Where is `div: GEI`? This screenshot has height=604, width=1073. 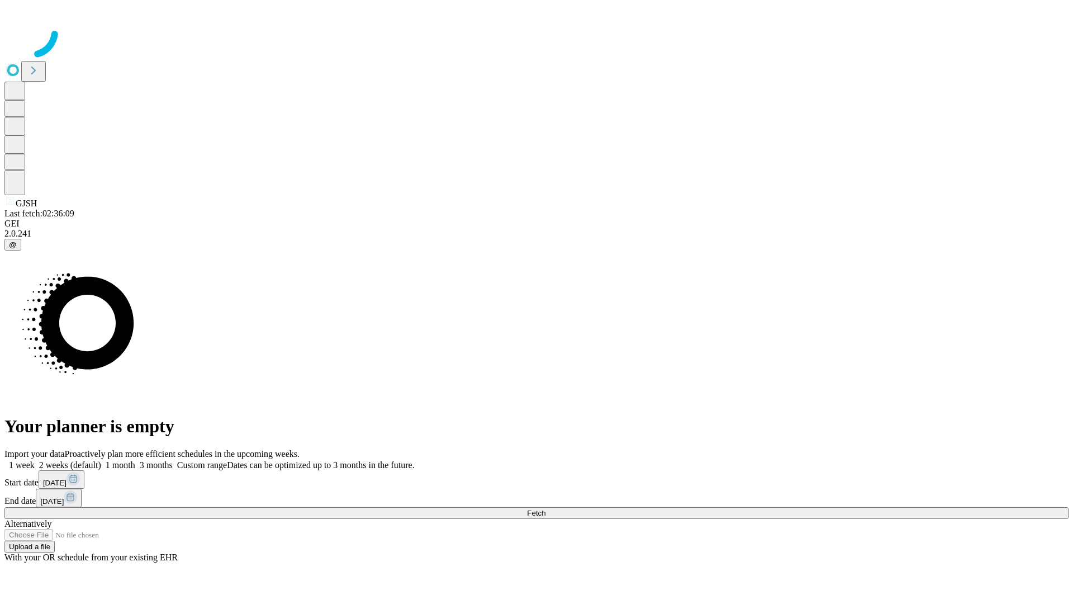 div: GEI is located at coordinates (537, 224).